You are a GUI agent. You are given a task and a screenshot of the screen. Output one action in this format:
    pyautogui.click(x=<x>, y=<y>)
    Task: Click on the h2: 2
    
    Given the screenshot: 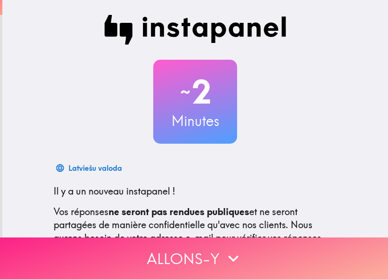 What is the action you would take?
    pyautogui.click(x=195, y=92)
    